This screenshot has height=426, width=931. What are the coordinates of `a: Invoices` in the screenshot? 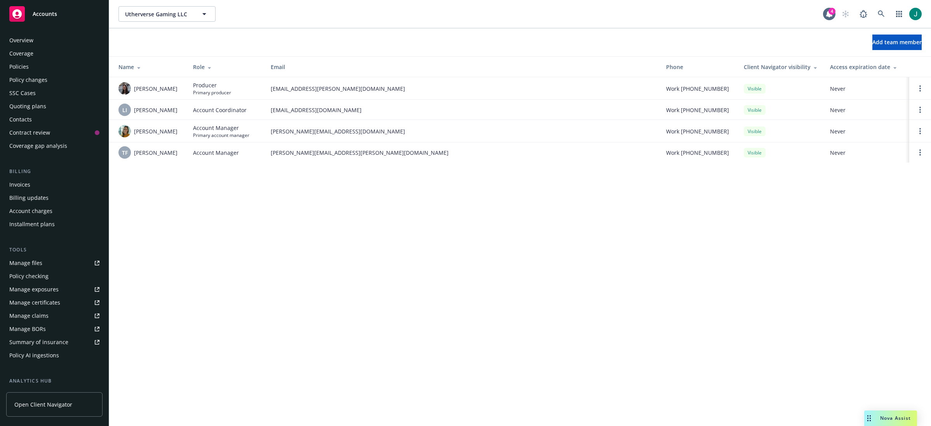 It's located at (54, 185).